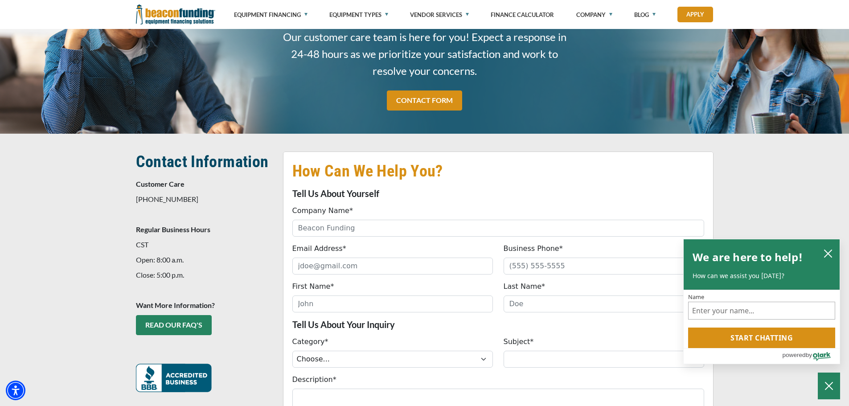  I want to click on label: Description*, so click(314, 380).